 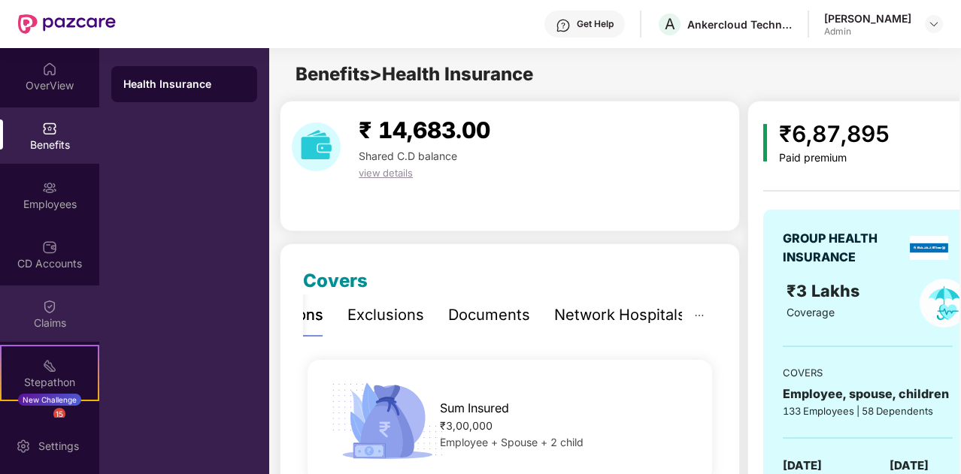 What do you see at coordinates (424, 130) in the screenshot?
I see `span: ₹ 14,683.00` at bounding box center [424, 130].